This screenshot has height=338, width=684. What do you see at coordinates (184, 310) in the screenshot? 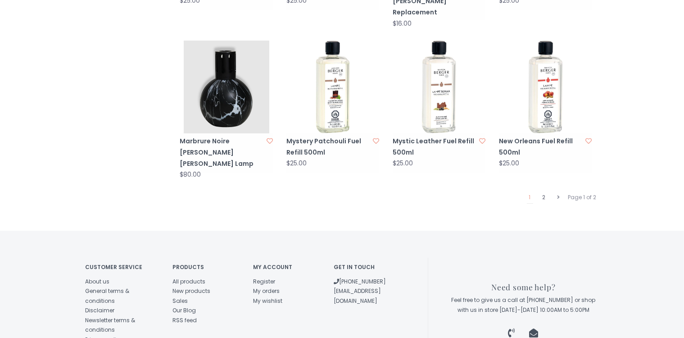
I see `a: Our Blog` at bounding box center [184, 310].